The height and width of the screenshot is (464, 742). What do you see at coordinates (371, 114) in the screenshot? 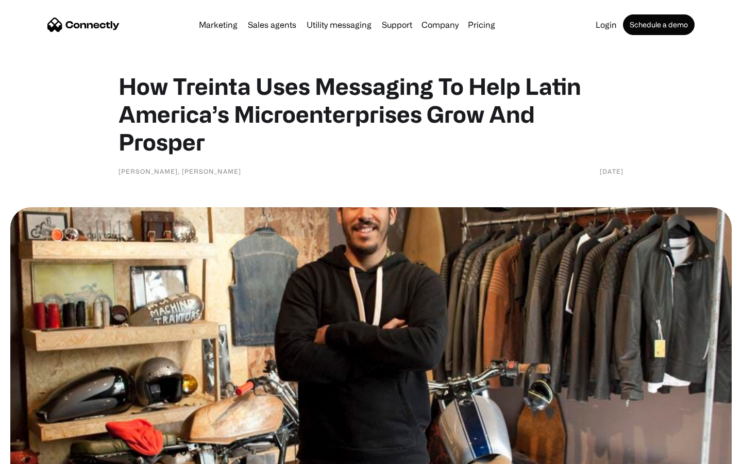
I see `h1: How Treinta Uses Messaging To Help Latin America’s Microenterprises Grow And Prosper` at bounding box center [371, 114].